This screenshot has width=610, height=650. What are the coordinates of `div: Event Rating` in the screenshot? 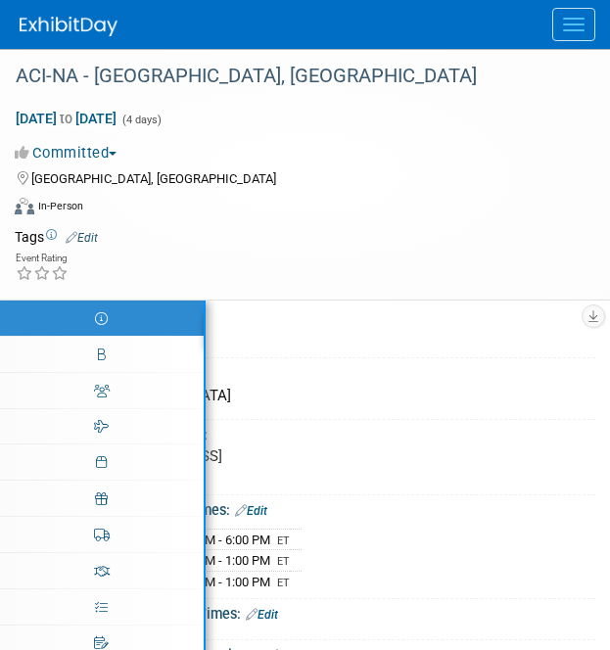 It's located at (42, 259).